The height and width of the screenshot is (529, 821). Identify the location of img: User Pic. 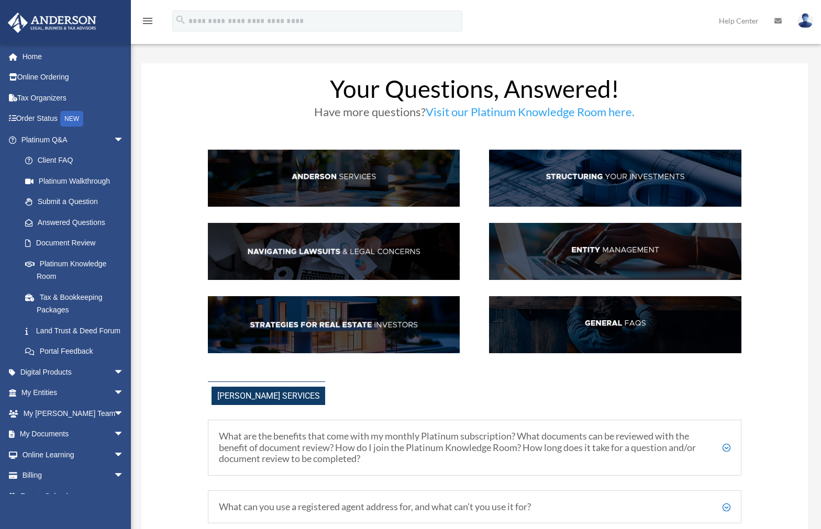
(805, 20).